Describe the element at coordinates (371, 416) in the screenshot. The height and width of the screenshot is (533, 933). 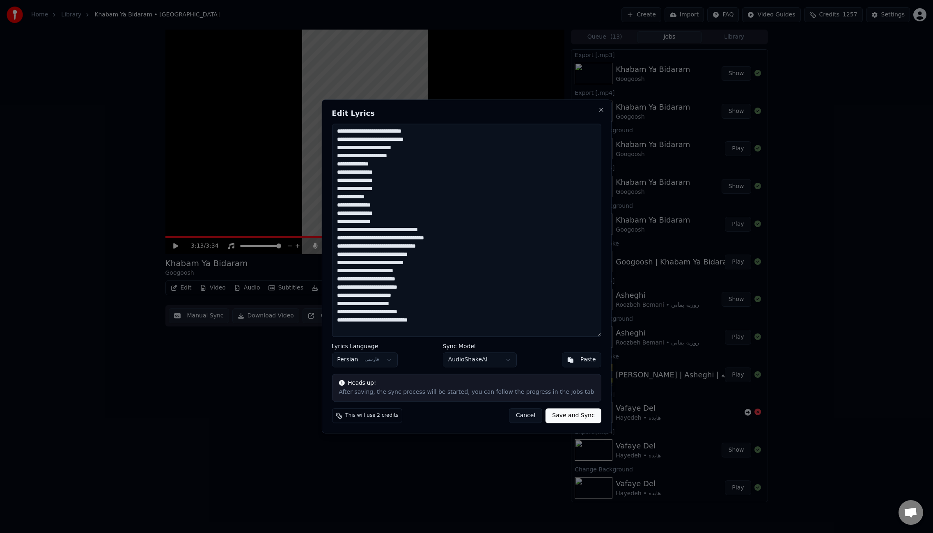
I see `span: This will use 2 credits` at that location.